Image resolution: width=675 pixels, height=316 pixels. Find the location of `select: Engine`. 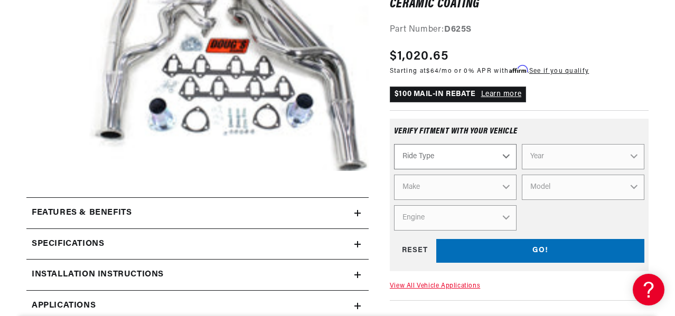

select: Engine is located at coordinates (455, 218).